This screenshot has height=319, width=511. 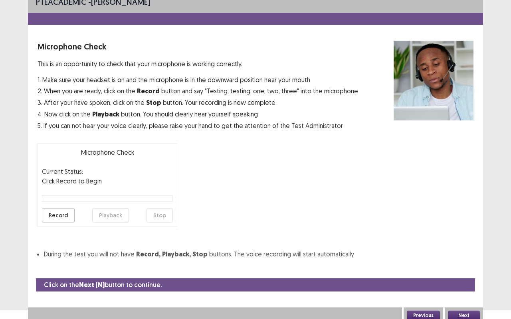 I want to click on button: Record, so click(x=58, y=216).